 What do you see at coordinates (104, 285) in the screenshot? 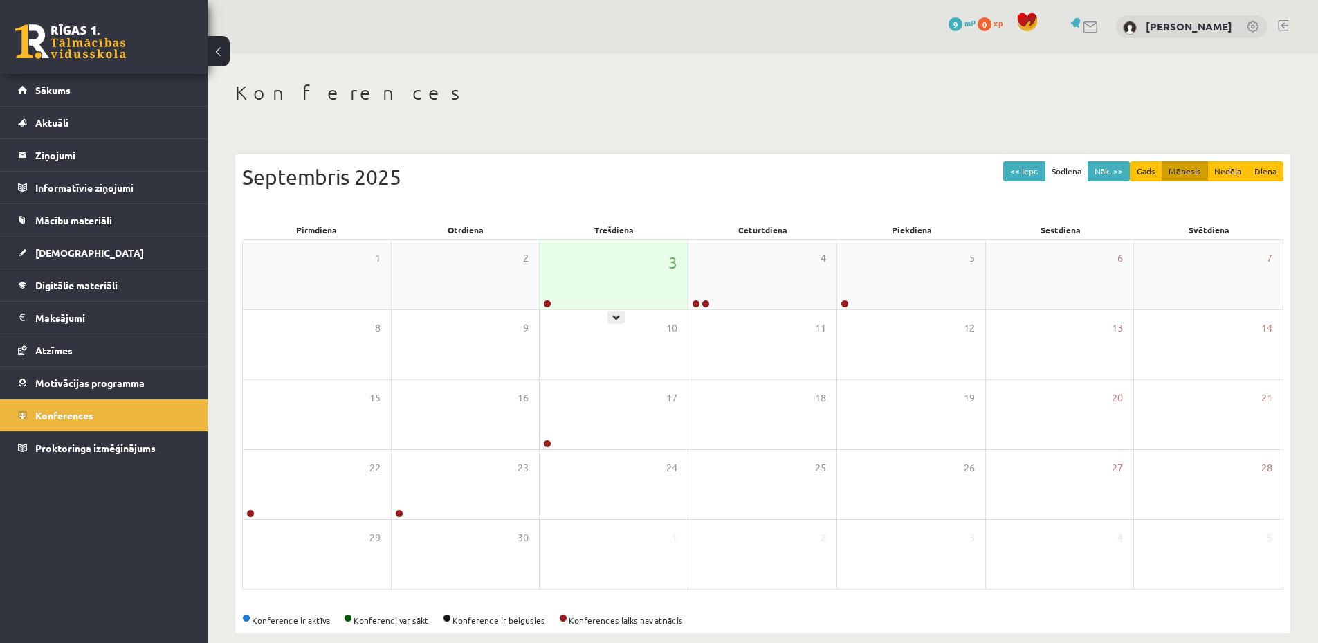
I see `a: Digitālie materiāli` at bounding box center [104, 285].